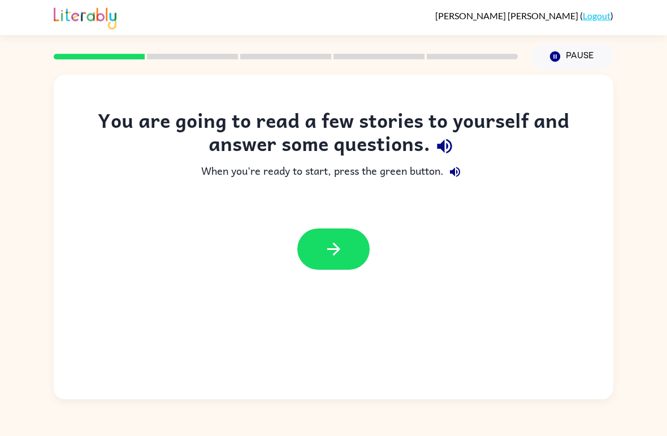 The height and width of the screenshot is (436, 667). Describe the element at coordinates (572, 57) in the screenshot. I see `button: Pause` at that location.